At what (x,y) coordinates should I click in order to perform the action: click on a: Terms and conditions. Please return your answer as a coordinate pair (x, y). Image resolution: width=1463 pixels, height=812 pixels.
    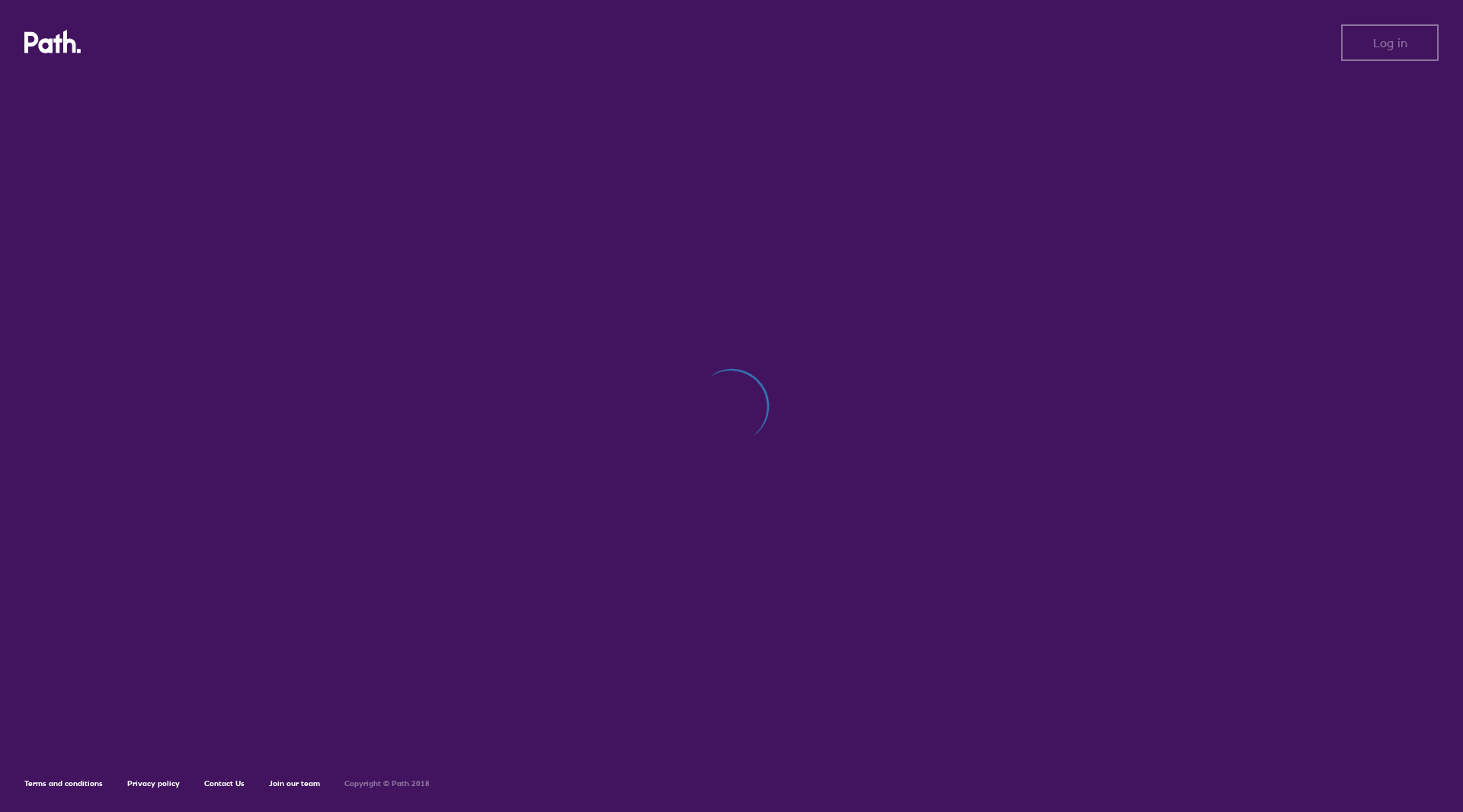
    Looking at the image, I should click on (63, 782).